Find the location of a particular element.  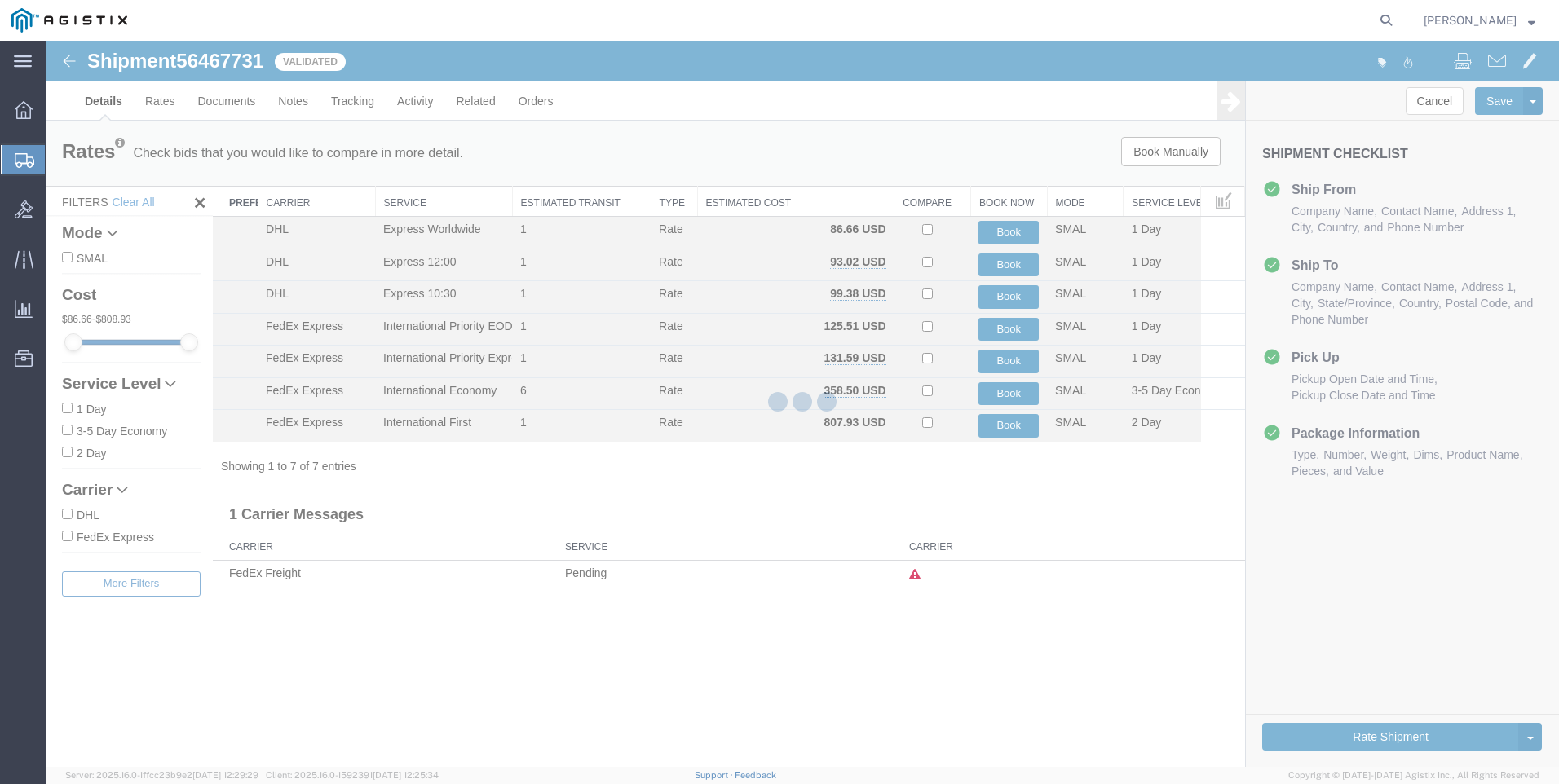

a: Feedback is located at coordinates (756, 775).